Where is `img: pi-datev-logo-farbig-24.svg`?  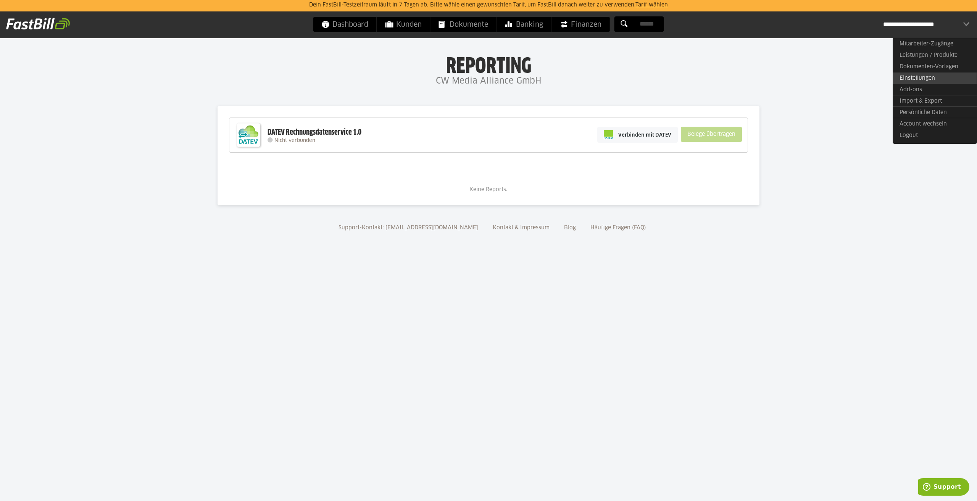
img: pi-datev-logo-farbig-24.svg is located at coordinates (608, 135).